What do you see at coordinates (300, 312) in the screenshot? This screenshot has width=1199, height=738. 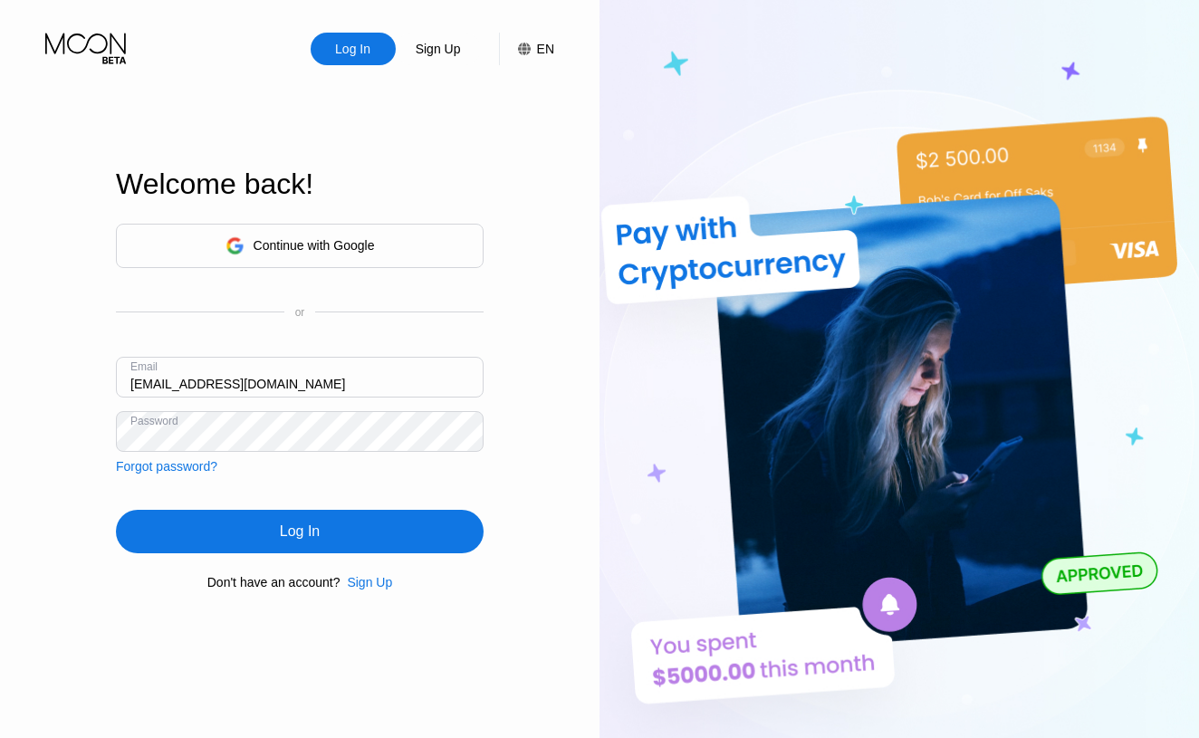 I see `div: or` at bounding box center [300, 312].